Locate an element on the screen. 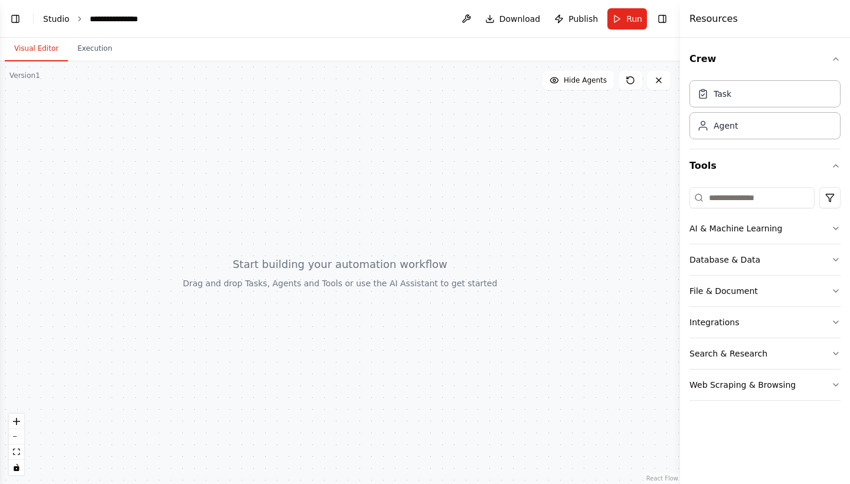 The image size is (850, 484). div: Search & Research is located at coordinates (729, 354).